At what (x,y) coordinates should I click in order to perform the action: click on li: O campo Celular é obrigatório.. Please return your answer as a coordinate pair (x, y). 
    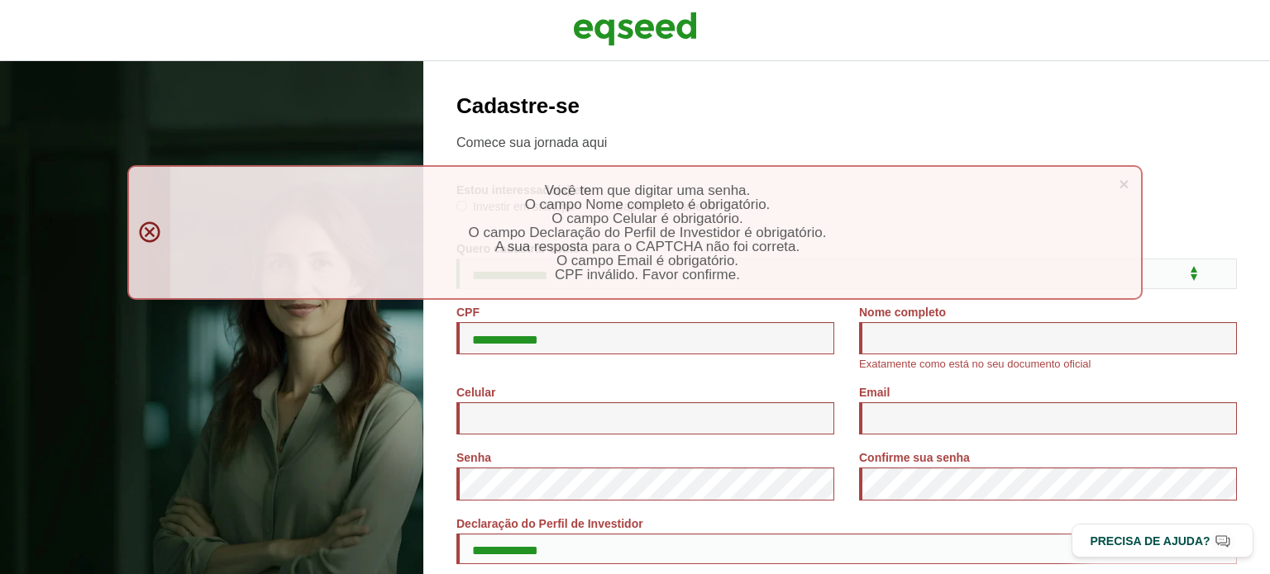
    Looking at the image, I should click on (647, 218).